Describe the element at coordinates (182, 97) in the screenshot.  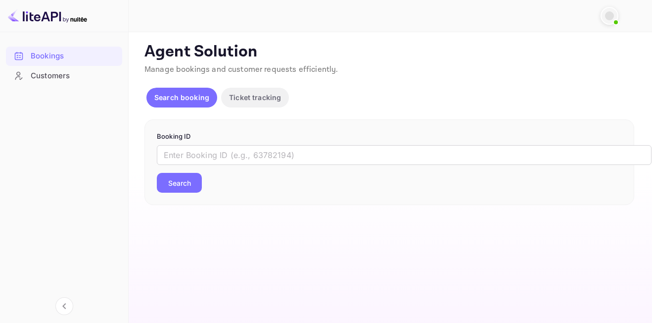
I see `p: Search booking` at that location.